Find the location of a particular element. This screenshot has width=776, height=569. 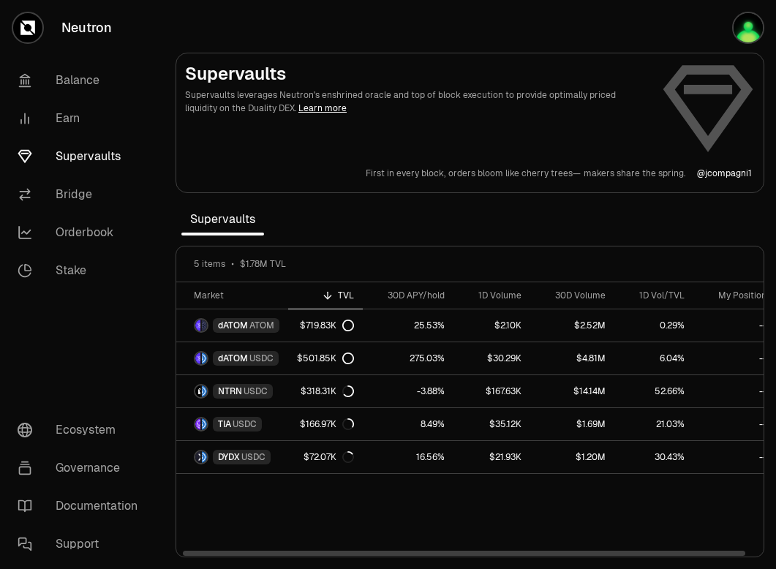

div: My Position is located at coordinates (734, 295).